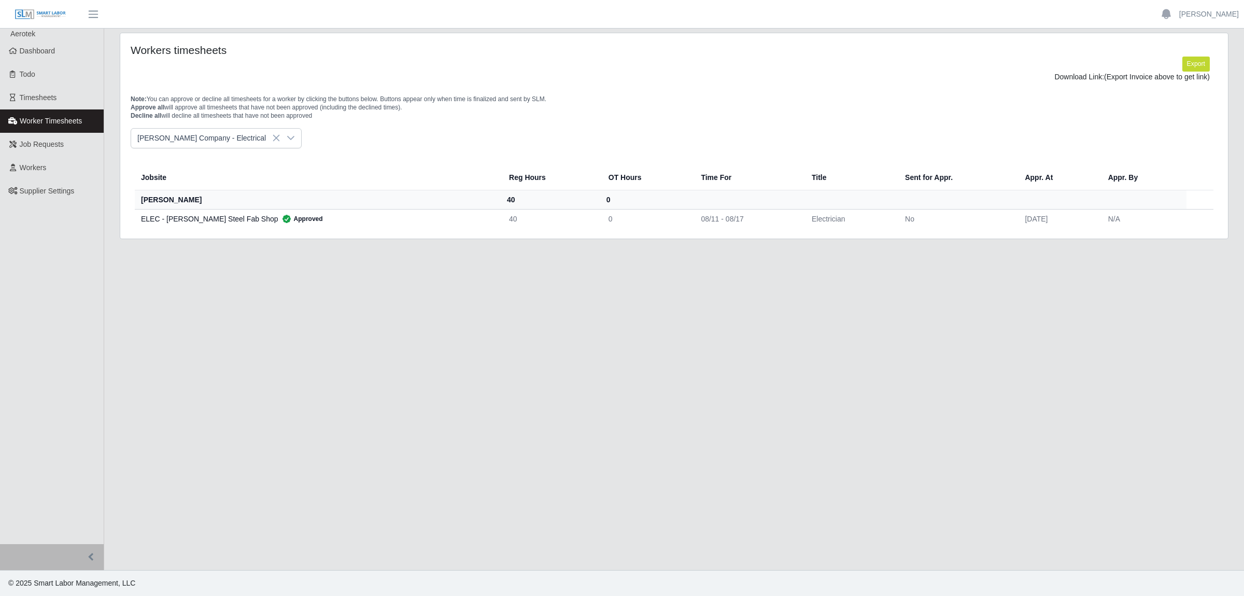 This screenshot has height=596, width=1244. Describe the element at coordinates (646, 218) in the screenshot. I see `td: 0` at that location.